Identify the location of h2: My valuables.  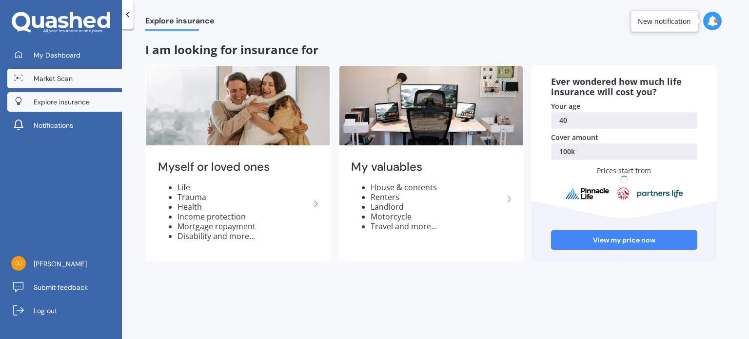
(427, 167).